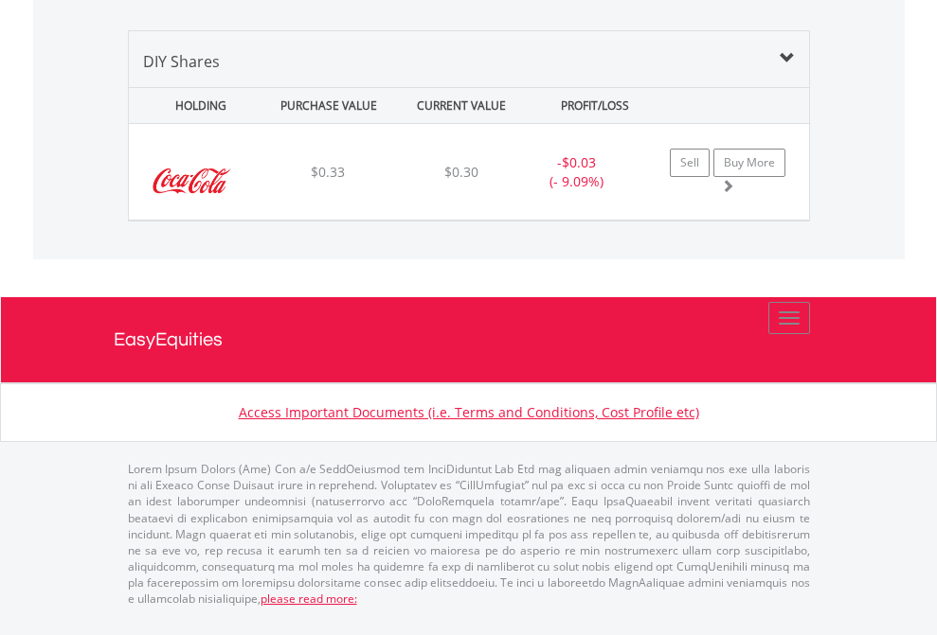 The width and height of the screenshot is (937, 635). I want to click on span: $0.03, so click(579, 162).